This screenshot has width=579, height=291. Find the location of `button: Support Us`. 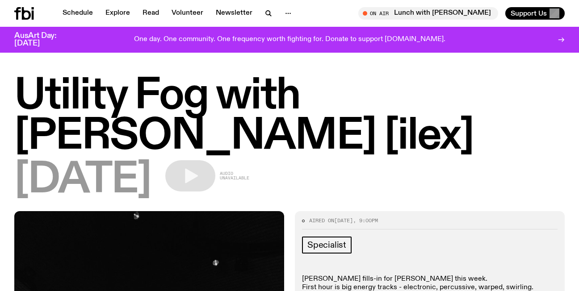

button: Support Us is located at coordinates (535, 13).